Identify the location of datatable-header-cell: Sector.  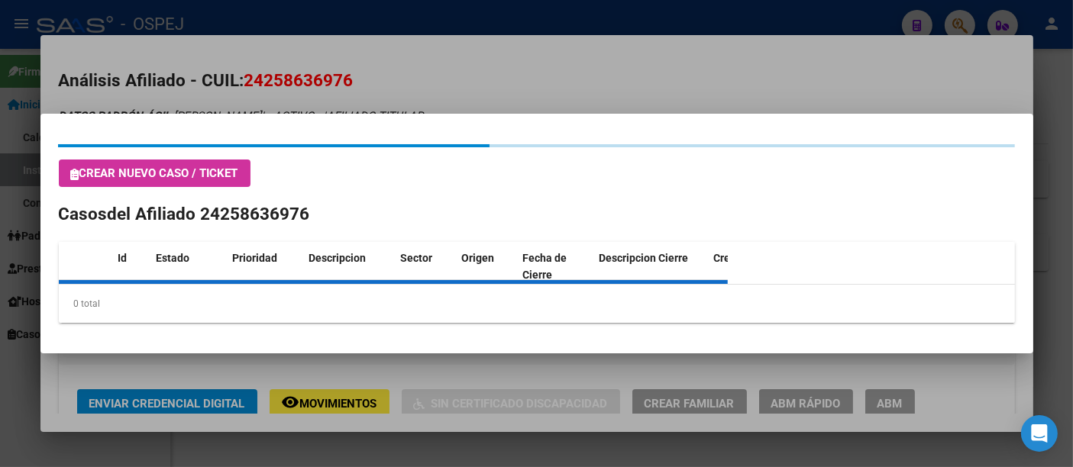
(425, 267).